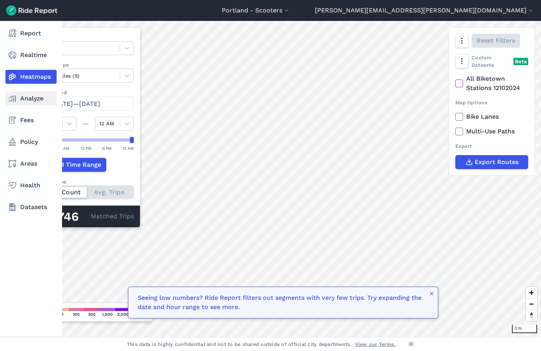 The height and width of the screenshot is (351, 541). I want to click on div: 6 AM, so click(64, 148).